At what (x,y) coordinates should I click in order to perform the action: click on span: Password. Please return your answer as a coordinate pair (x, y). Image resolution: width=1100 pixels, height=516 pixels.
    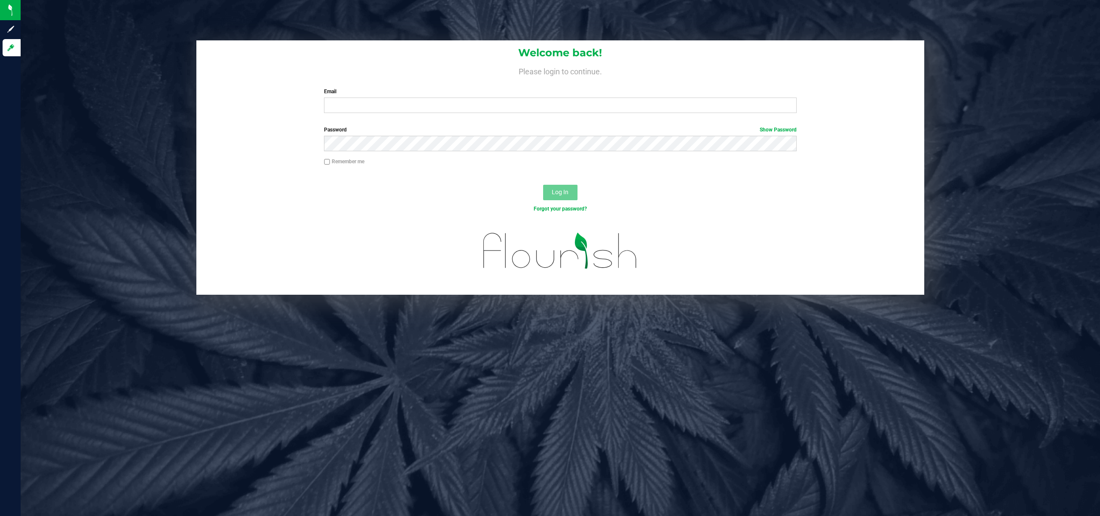
    Looking at the image, I should click on (335, 130).